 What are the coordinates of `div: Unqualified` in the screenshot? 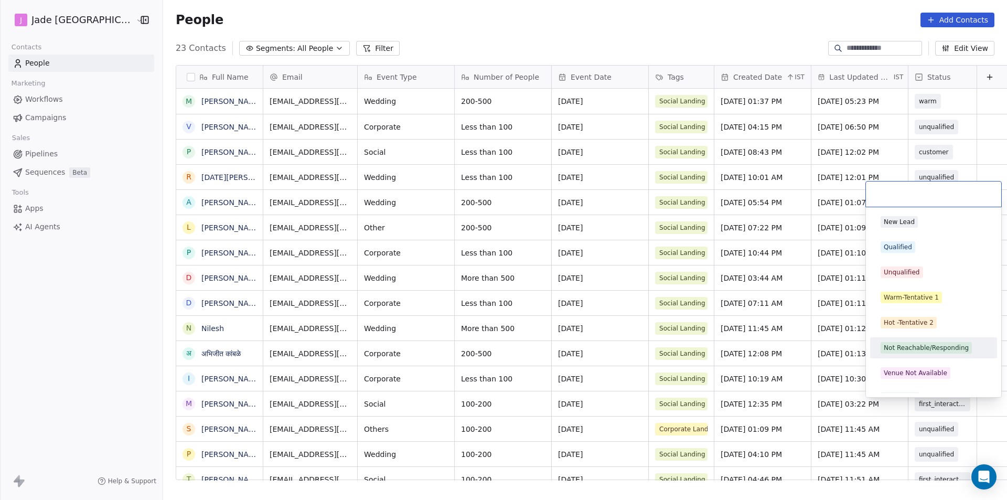 It's located at (902, 272).